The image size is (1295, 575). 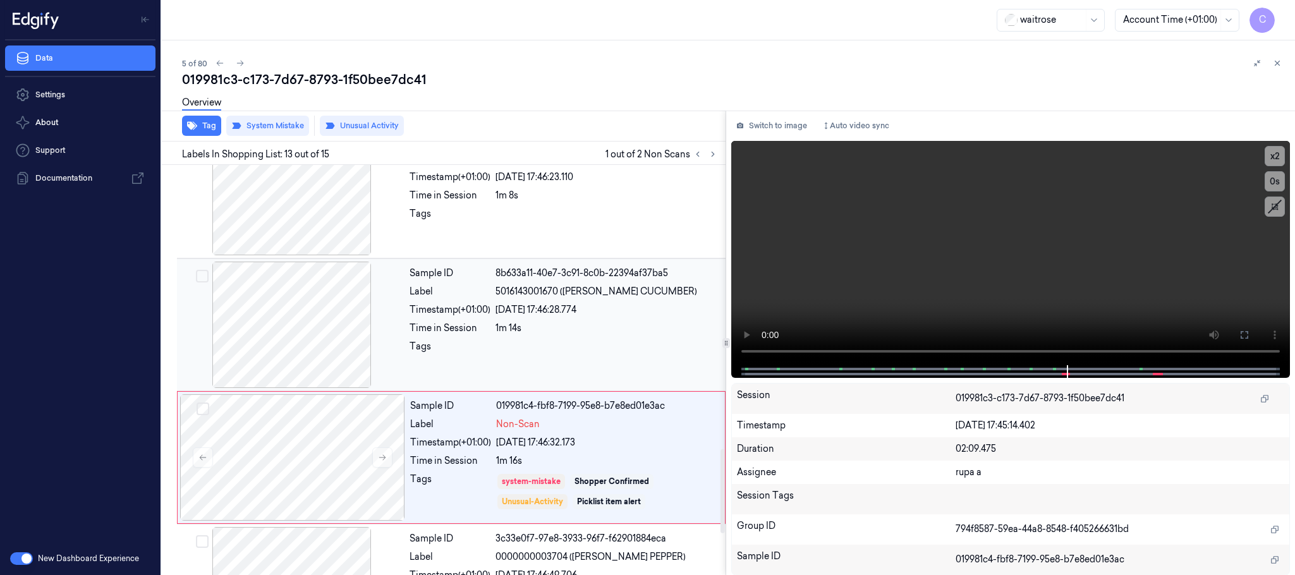 I want to click on div: Picklist item alert, so click(x=608, y=502).